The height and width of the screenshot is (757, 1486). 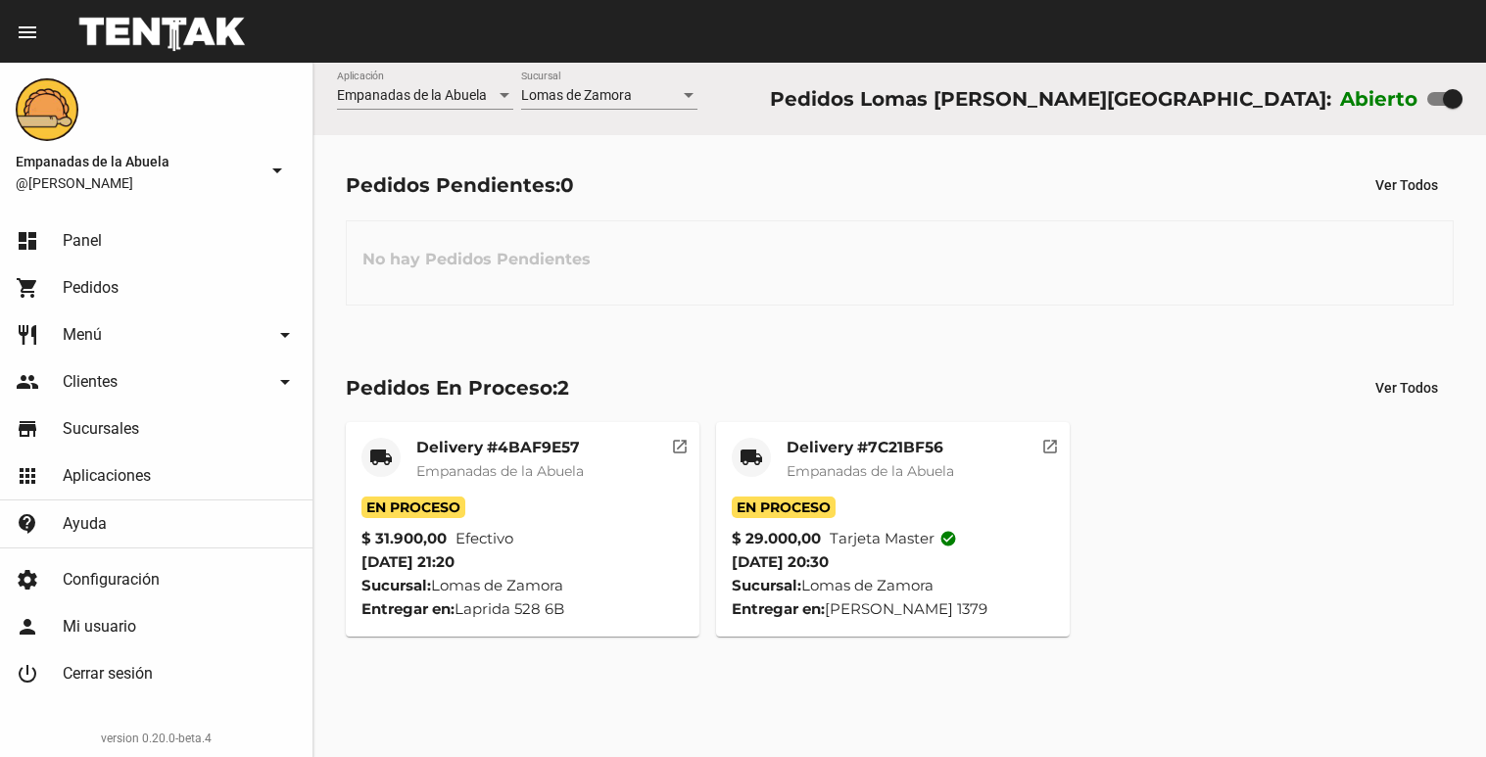 What do you see at coordinates (404, 539) in the screenshot?
I see `strong: $ 31.900,00` at bounding box center [404, 539].